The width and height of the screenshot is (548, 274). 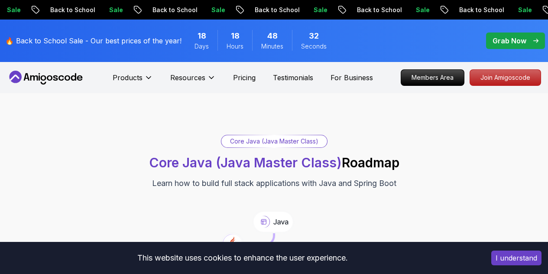 What do you see at coordinates (433, 78) in the screenshot?
I see `a: Members Area` at bounding box center [433, 78].